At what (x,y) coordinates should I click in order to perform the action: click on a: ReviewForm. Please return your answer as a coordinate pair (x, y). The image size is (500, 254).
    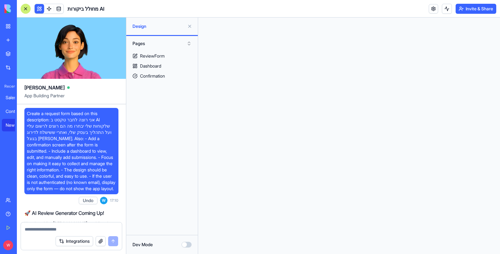
    Looking at the image, I should click on (162, 56).